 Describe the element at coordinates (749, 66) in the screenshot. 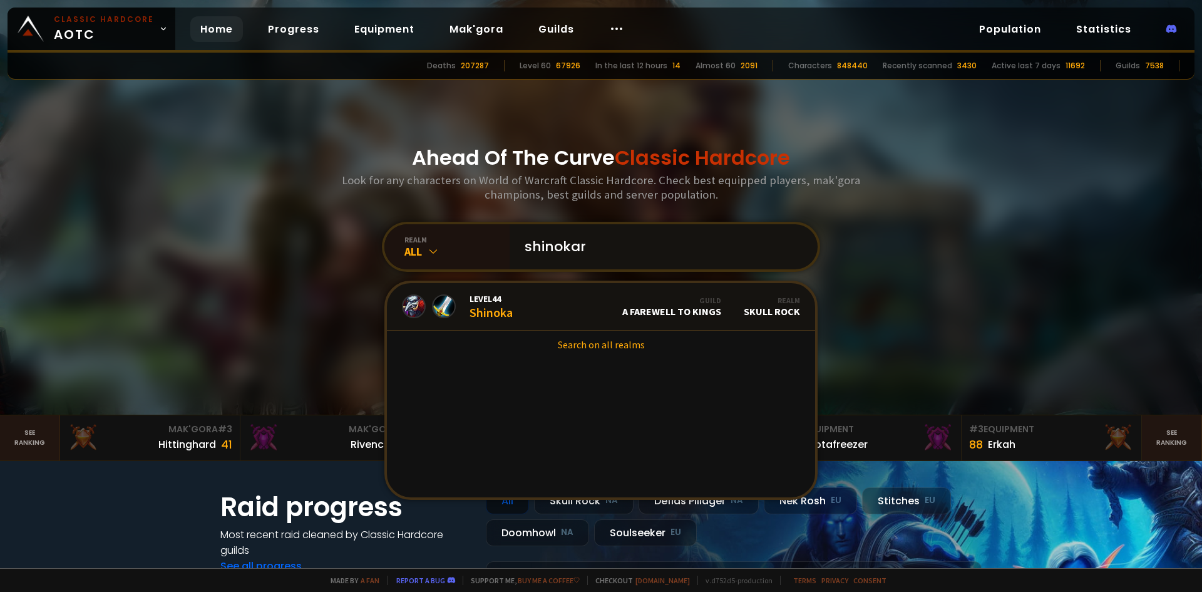

I see `div: 2091` at that location.